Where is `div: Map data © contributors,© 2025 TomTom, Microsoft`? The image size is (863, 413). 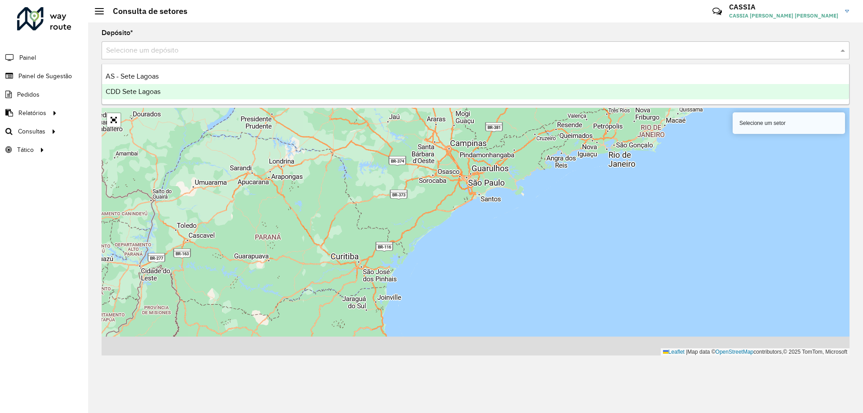
div: Map data © contributors,© 2025 TomTom, Microsoft is located at coordinates (755, 352).